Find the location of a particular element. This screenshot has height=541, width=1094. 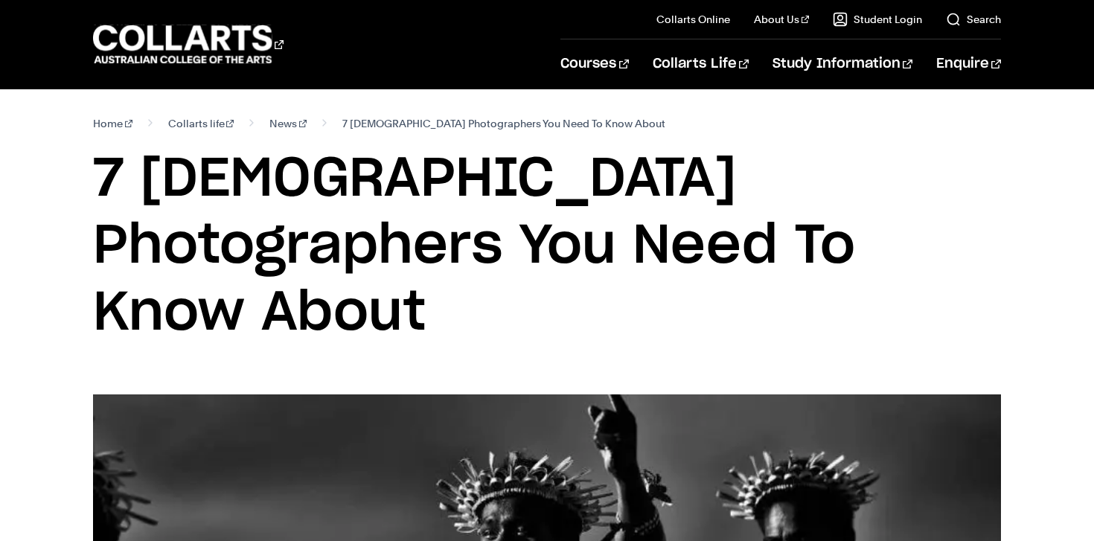

a: Collarts Life is located at coordinates (700, 64).